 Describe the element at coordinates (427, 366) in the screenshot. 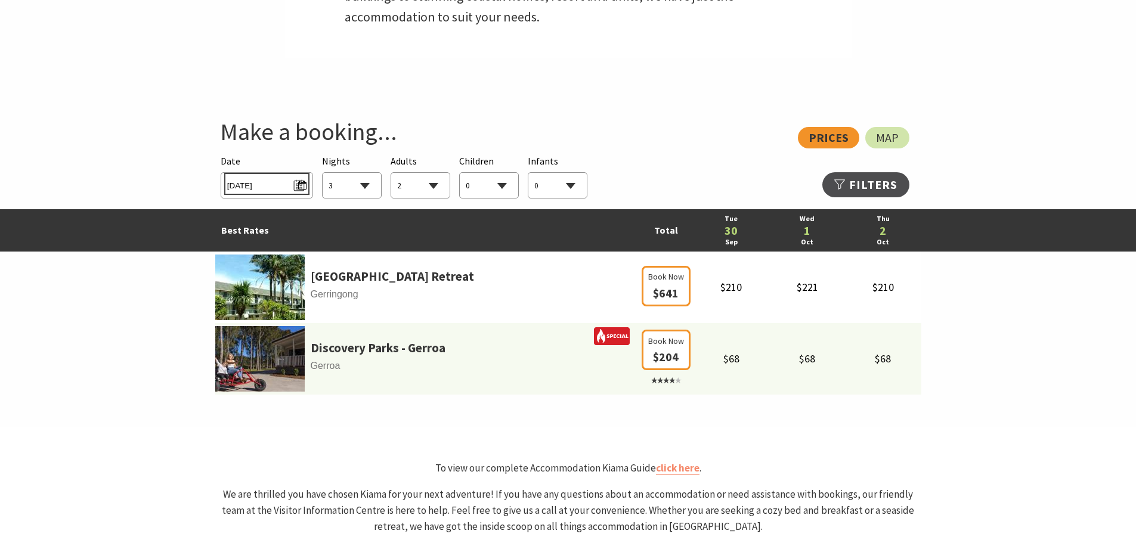

I see `span: Gerroa` at that location.